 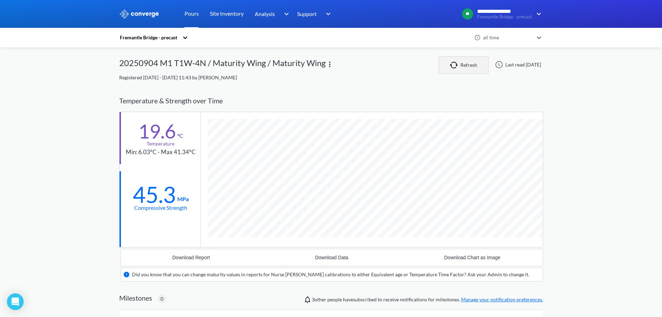 What do you see at coordinates (502, 299) in the screenshot?
I see `a: Manage your notification preferences.` at bounding box center [502, 299].